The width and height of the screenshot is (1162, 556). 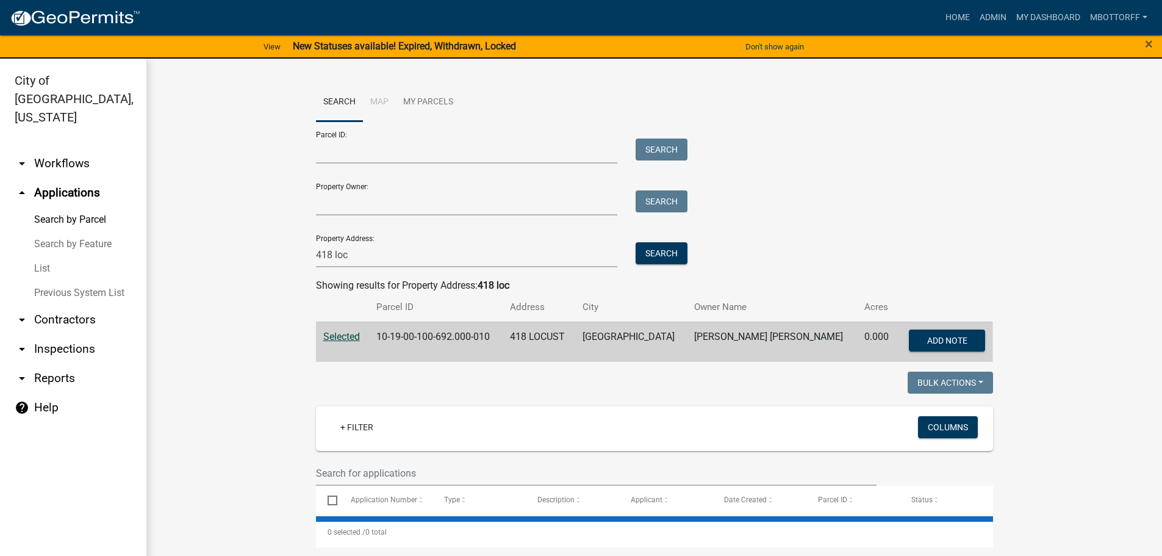 What do you see at coordinates (539, 307) in the screenshot?
I see `th: Address` at bounding box center [539, 307].